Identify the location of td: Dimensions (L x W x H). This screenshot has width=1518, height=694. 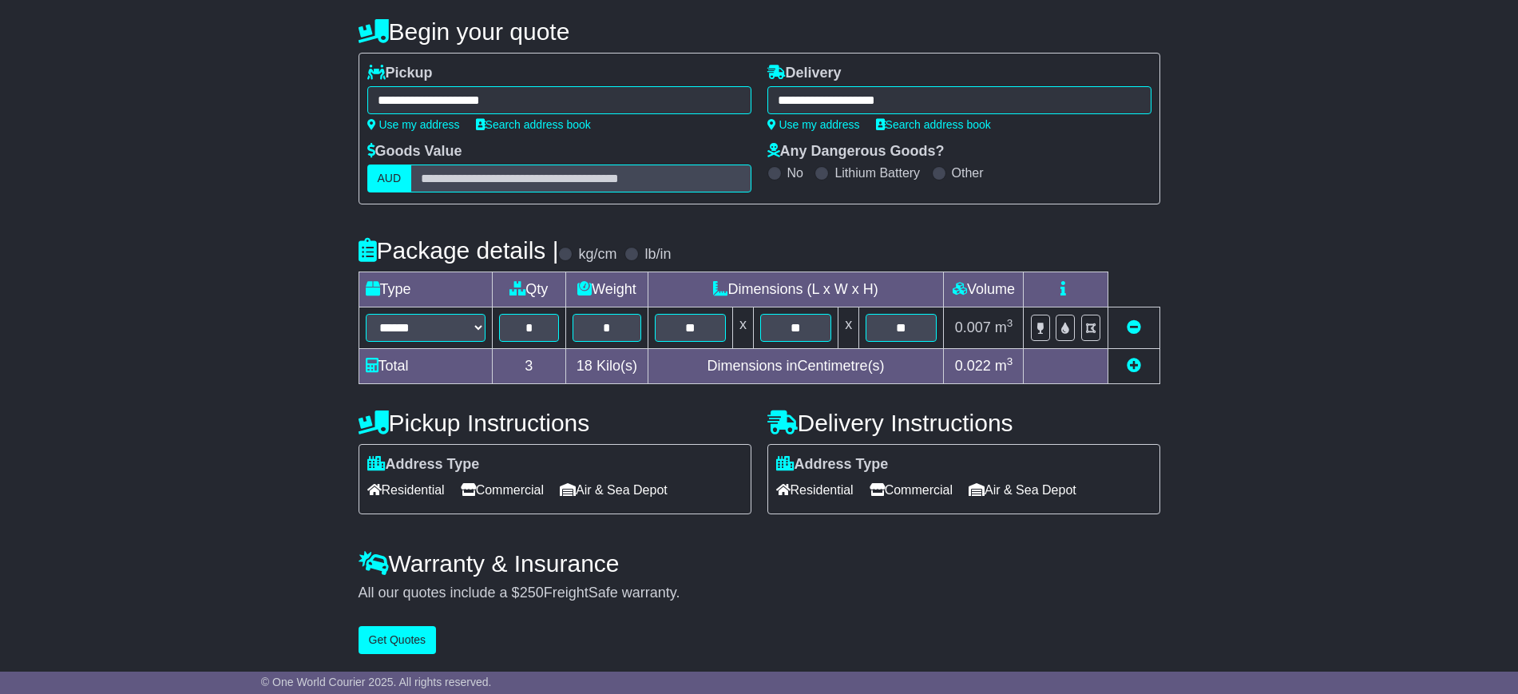
(795, 290).